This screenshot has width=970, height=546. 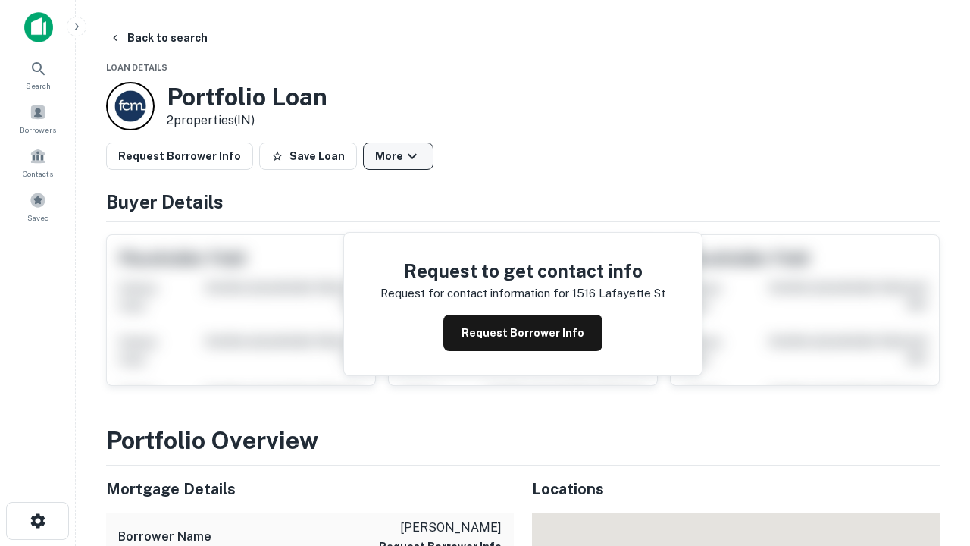 What do you see at coordinates (38, 118) in the screenshot?
I see `div: Borrowers` at bounding box center [38, 118].